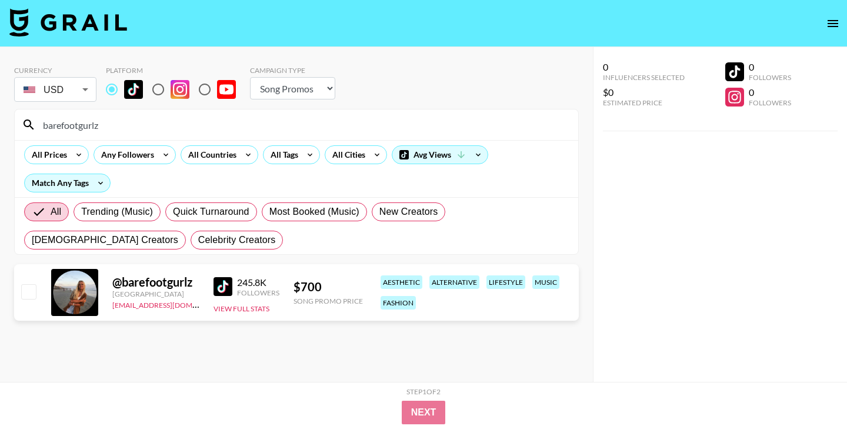  Describe the element at coordinates (68, 22) in the screenshot. I see `img: Grail Talent` at that location.